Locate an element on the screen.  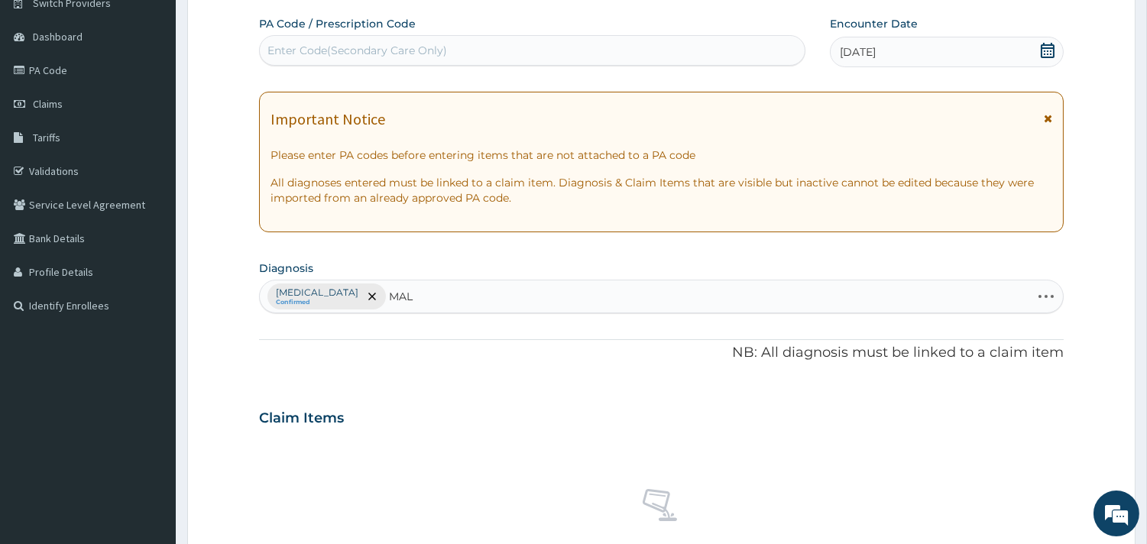
div: Chat with us now is located at coordinates (168, 96).